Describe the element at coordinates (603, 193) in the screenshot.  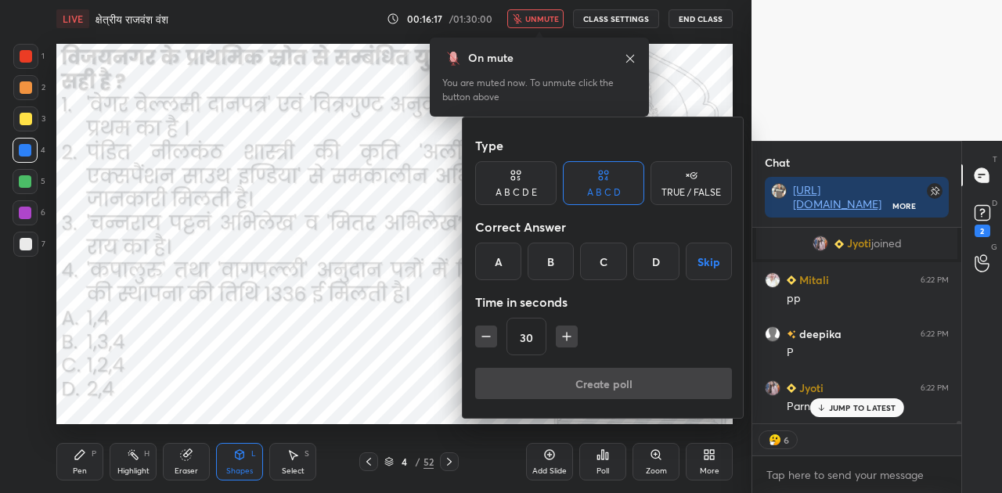
I see `div: A B C D` at that location.